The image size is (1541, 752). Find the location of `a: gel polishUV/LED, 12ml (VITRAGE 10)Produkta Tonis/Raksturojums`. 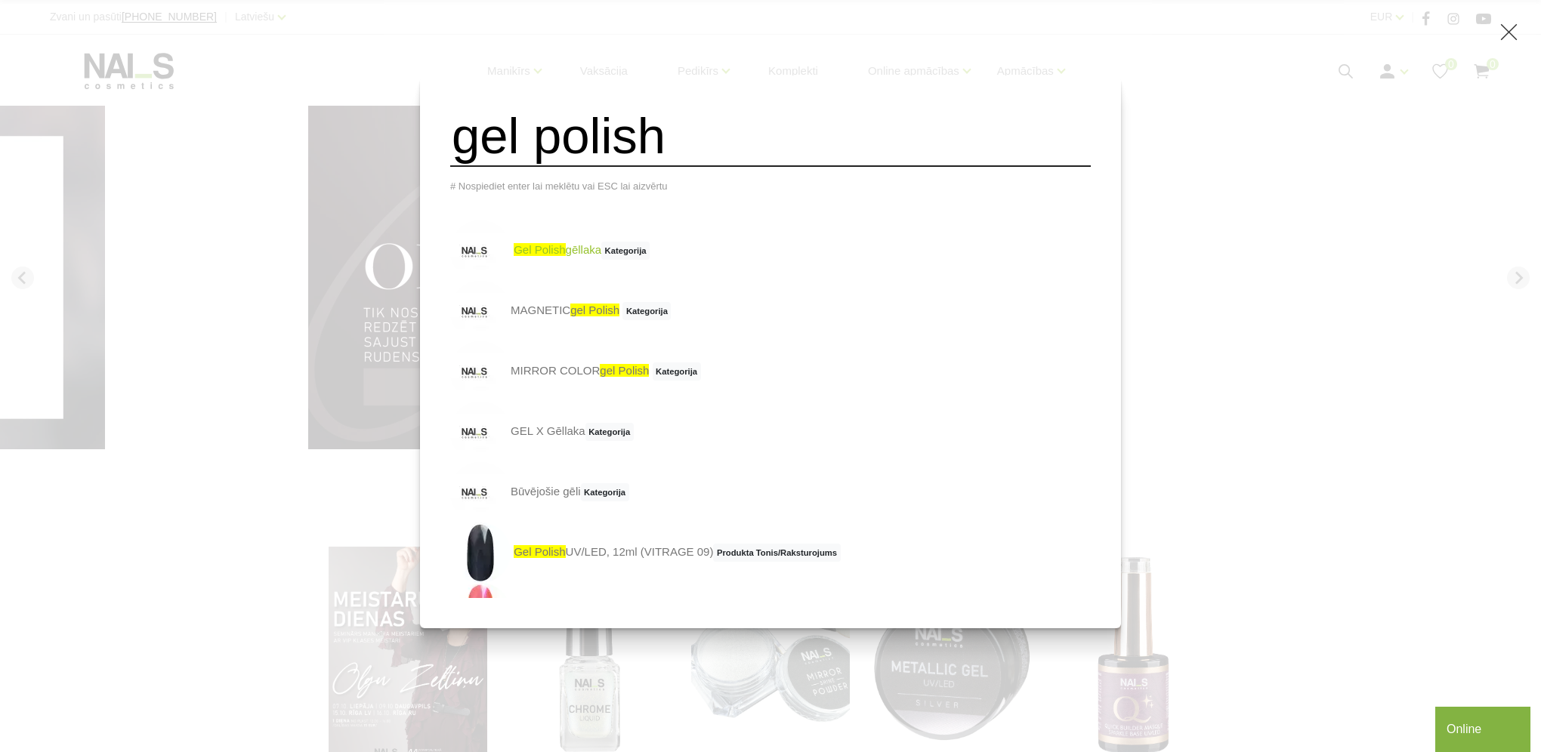

a: gel polishUV/LED, 12ml (VITRAGE 10)Produkta Tonis/Raksturojums is located at coordinates (645, 613).